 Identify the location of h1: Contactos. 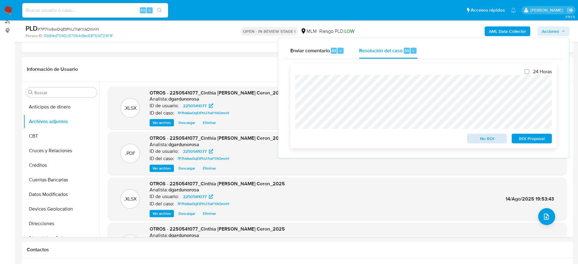
(298, 250).